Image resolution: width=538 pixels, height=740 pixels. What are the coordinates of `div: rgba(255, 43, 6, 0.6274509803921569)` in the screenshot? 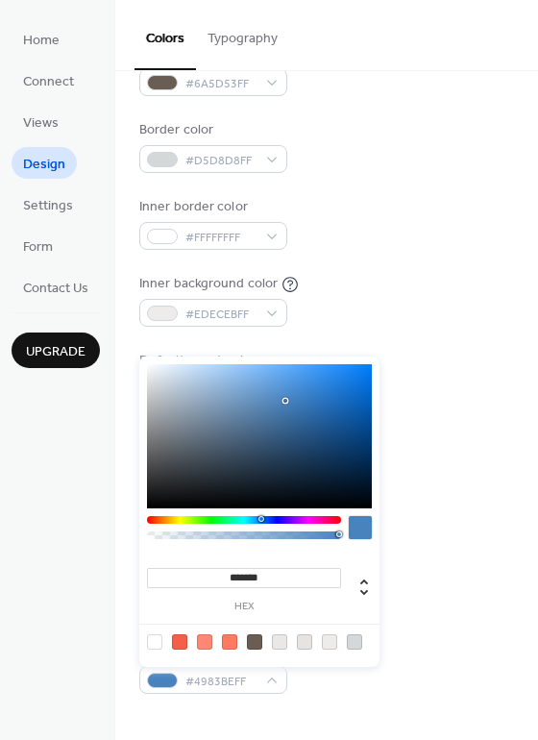 It's located at (230, 642).